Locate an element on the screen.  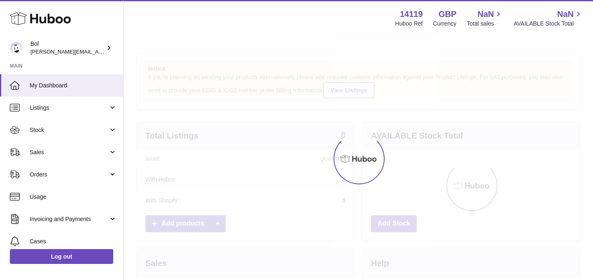
div: Currency is located at coordinates (445, 23).